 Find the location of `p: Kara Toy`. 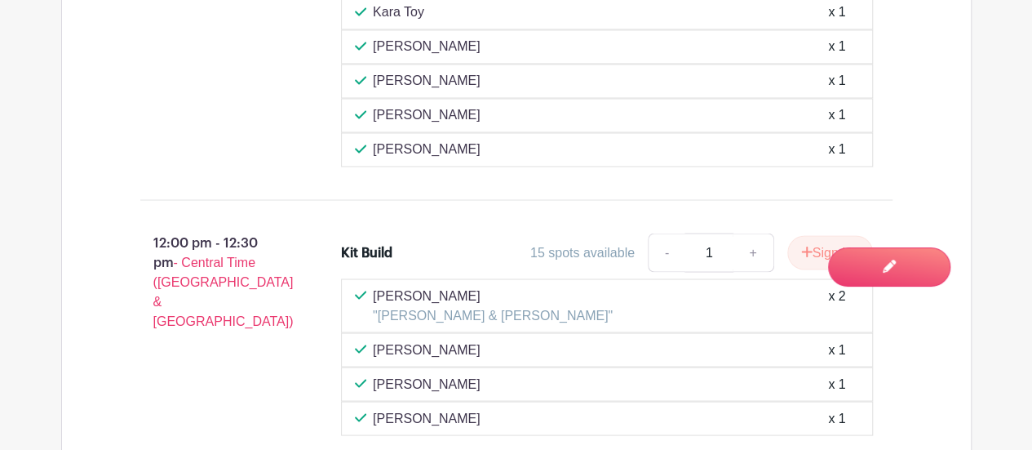

p: Kara Toy is located at coordinates (398, 12).